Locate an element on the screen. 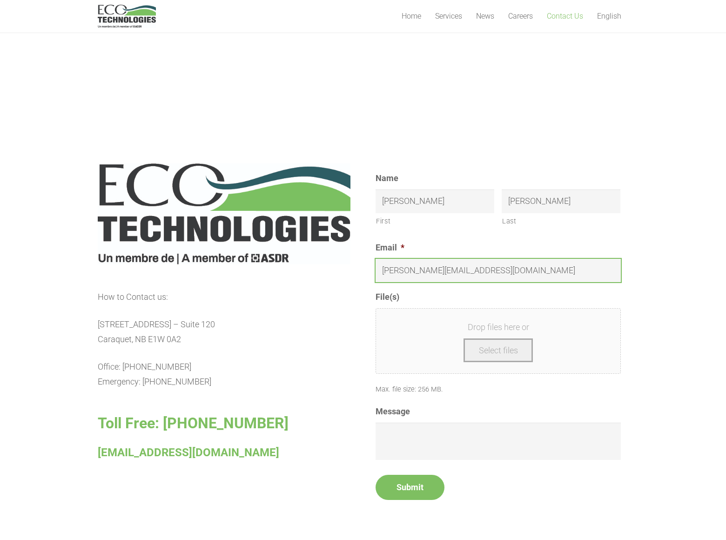 The width and height of the screenshot is (726, 540). label: Email is located at coordinates (390, 247).